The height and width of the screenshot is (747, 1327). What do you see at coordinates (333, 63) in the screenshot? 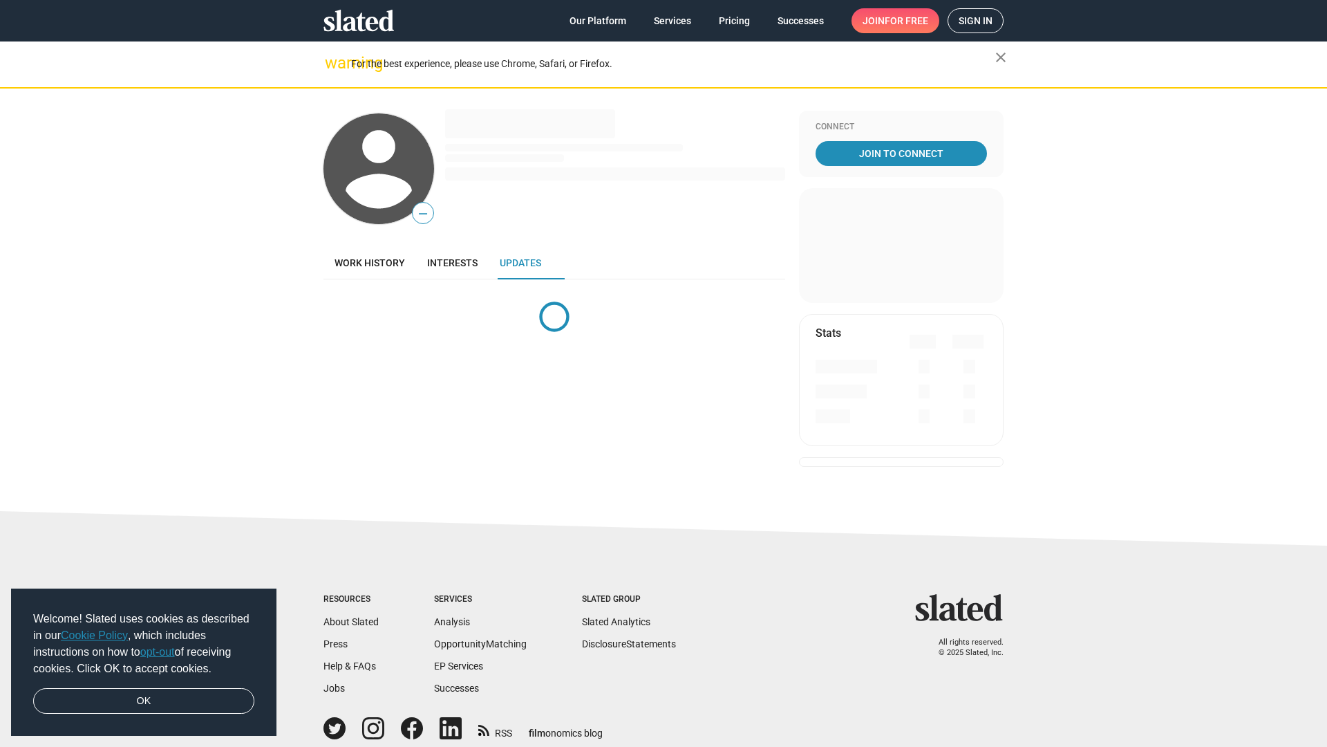
I see `mat-icon: warning` at bounding box center [333, 63].